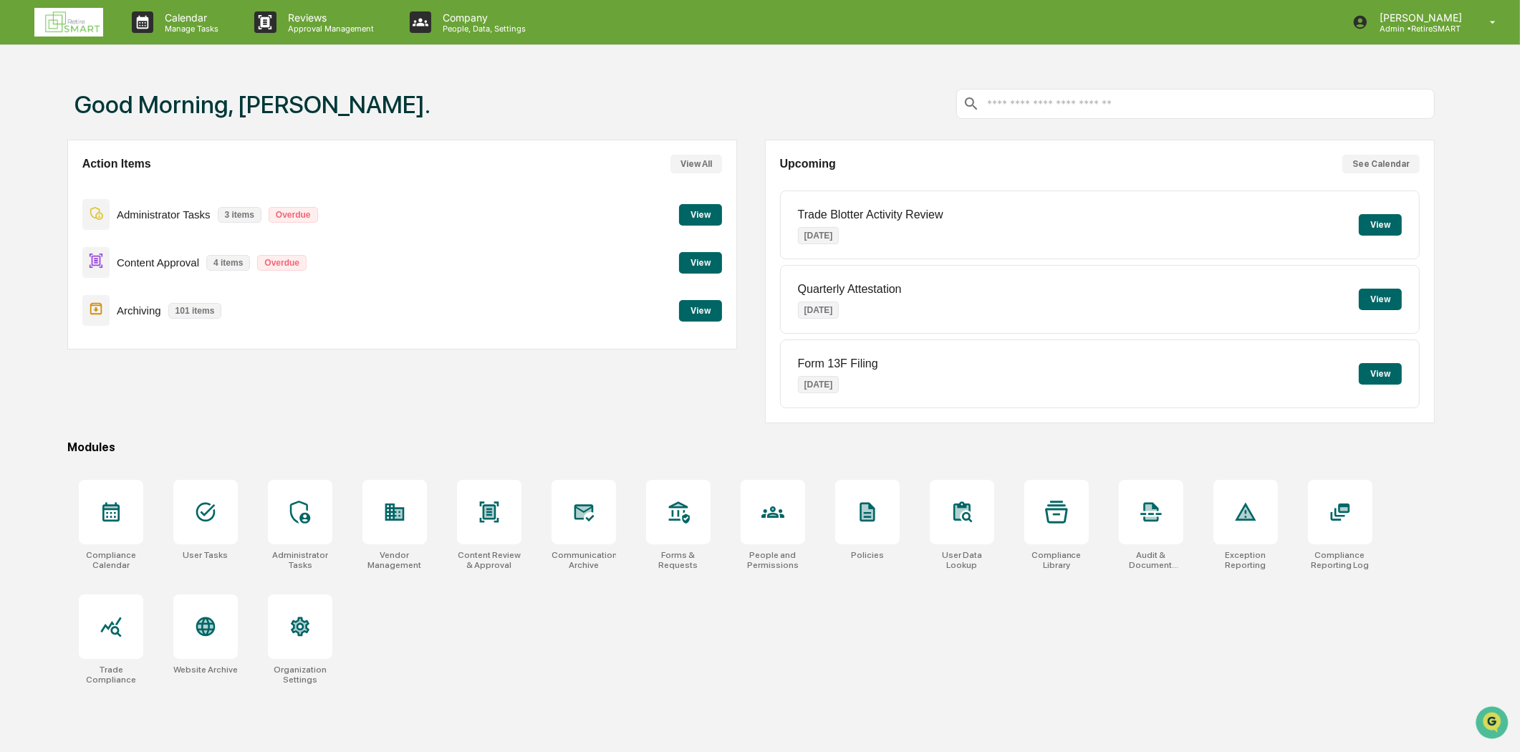  I want to click on p: Quarterly Attestation, so click(849, 289).